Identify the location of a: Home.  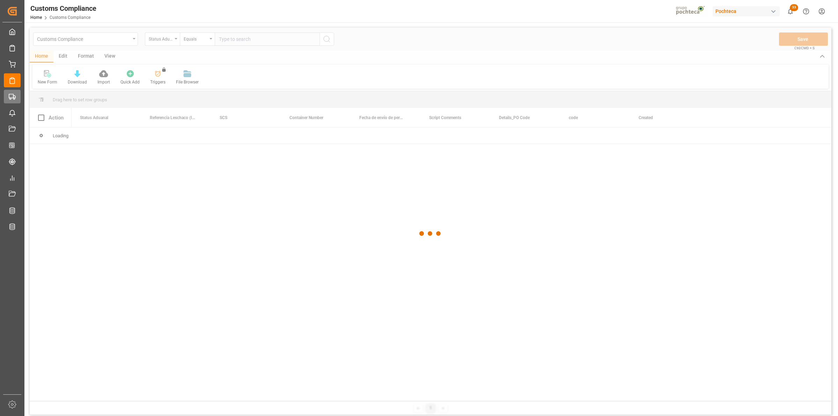
(36, 17).